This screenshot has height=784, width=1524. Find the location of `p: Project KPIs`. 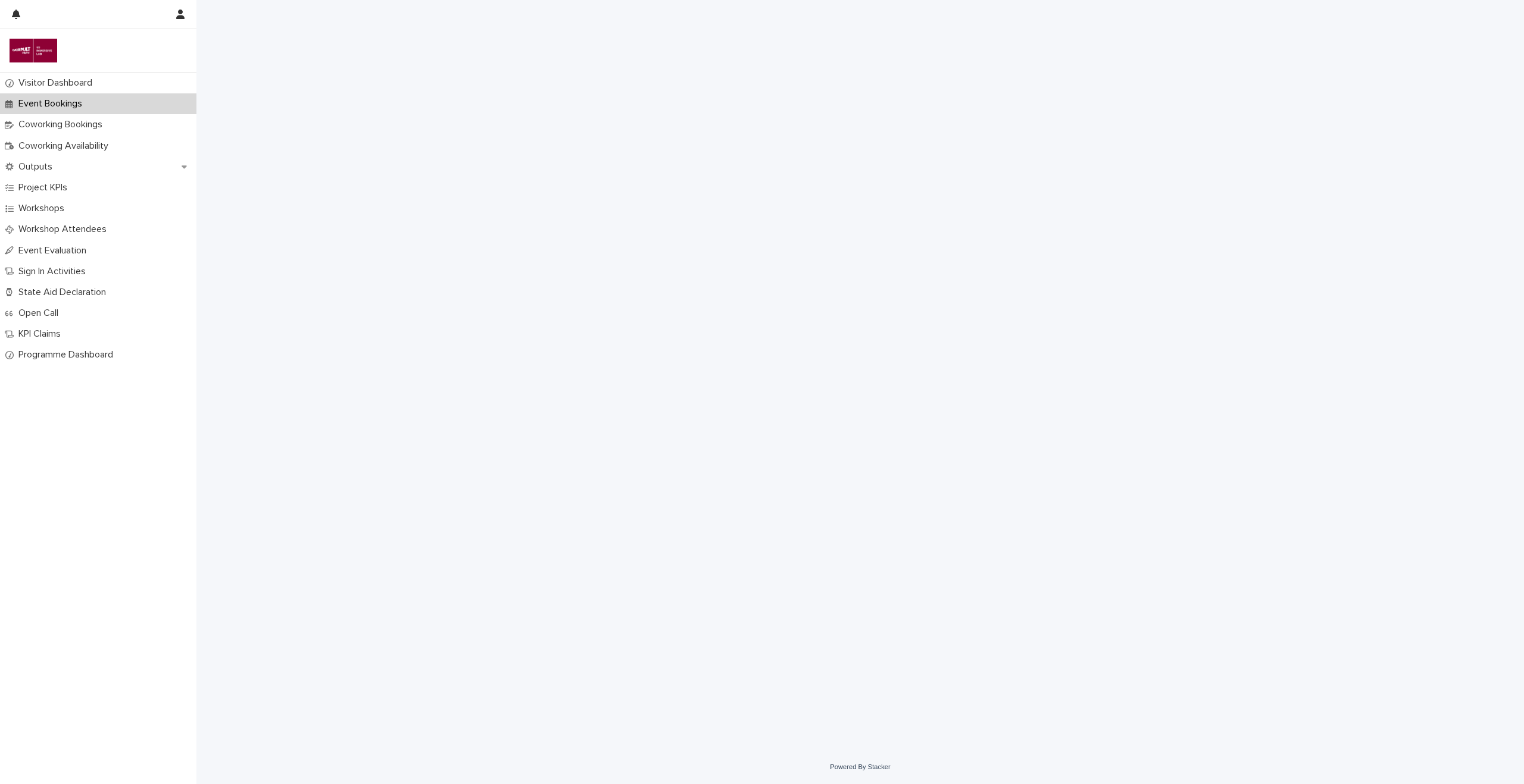

p: Project KPIs is located at coordinates (45, 187).